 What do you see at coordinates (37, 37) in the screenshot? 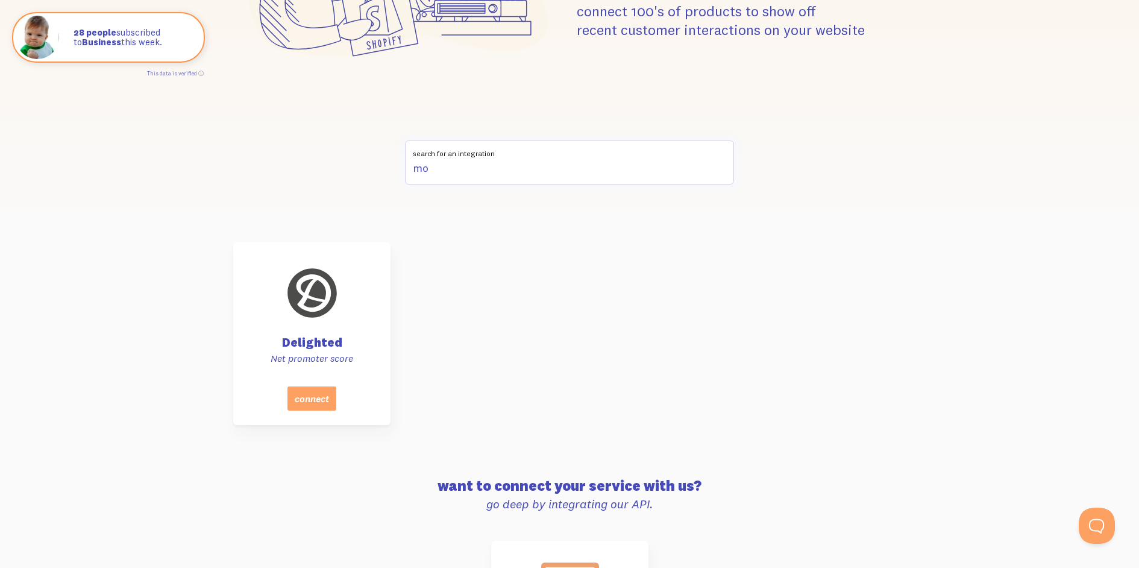
I see `img: Fomo` at bounding box center [37, 37].